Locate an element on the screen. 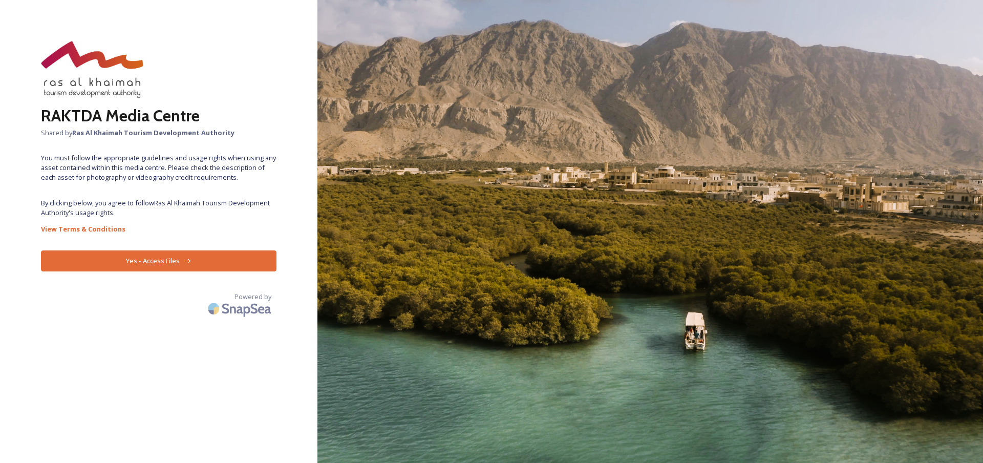 This screenshot has width=983, height=463. span: Powered by is located at coordinates (253, 296).